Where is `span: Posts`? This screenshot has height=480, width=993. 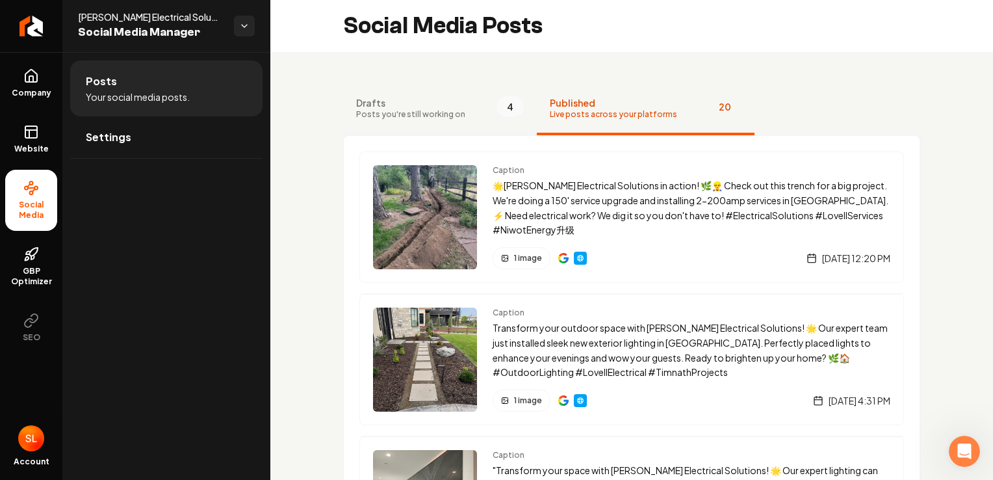 span: Posts is located at coordinates (101, 81).